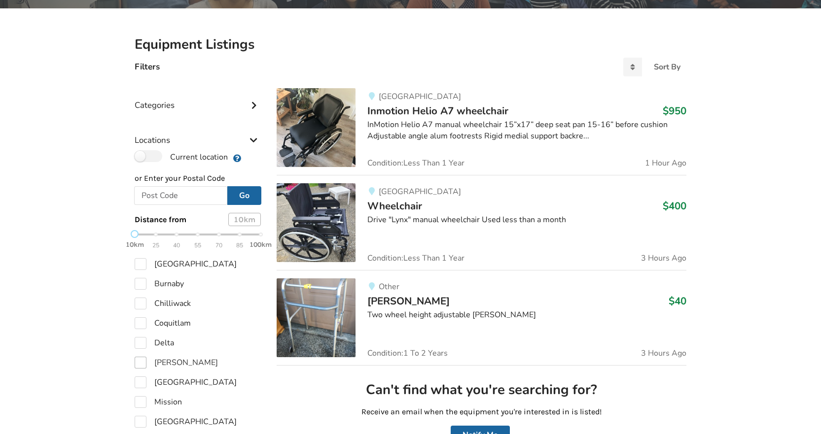  Describe the element at coordinates (410, 44) in the screenshot. I see `h2: Equipment Listings` at that location.